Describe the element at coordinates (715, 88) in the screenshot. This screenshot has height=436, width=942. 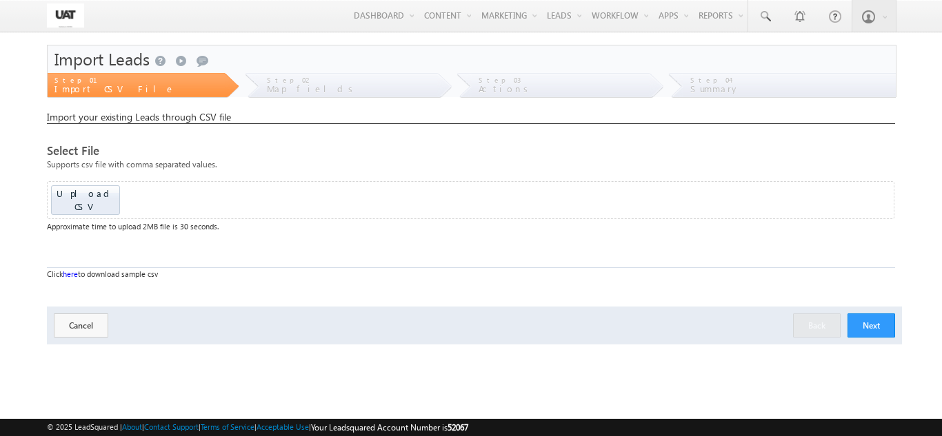
I see `span: Summary` at that location.